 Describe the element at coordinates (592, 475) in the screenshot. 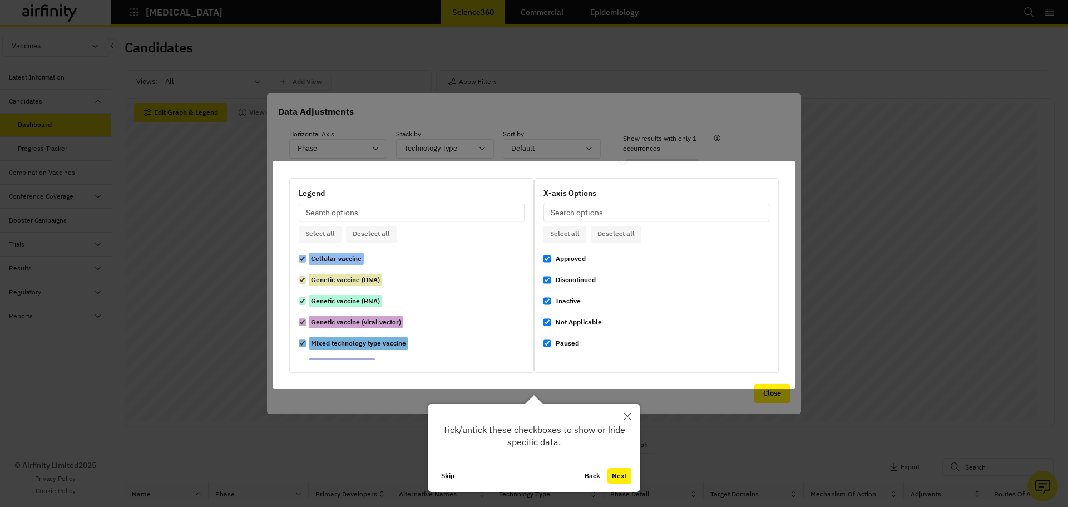

I see `button: Back` at that location.